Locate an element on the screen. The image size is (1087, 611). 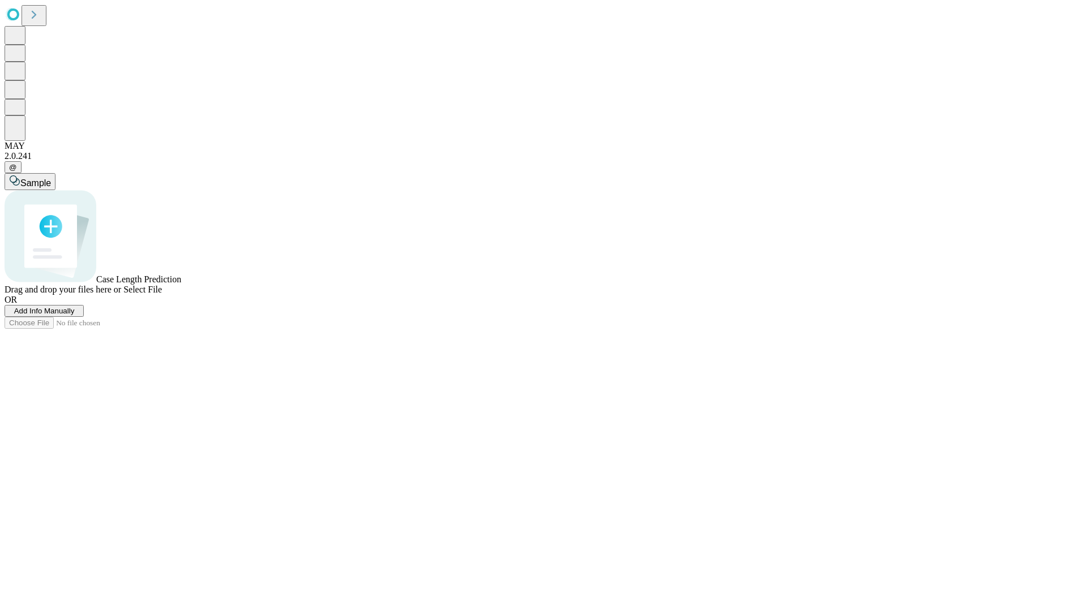
div: MAY is located at coordinates (544, 146).